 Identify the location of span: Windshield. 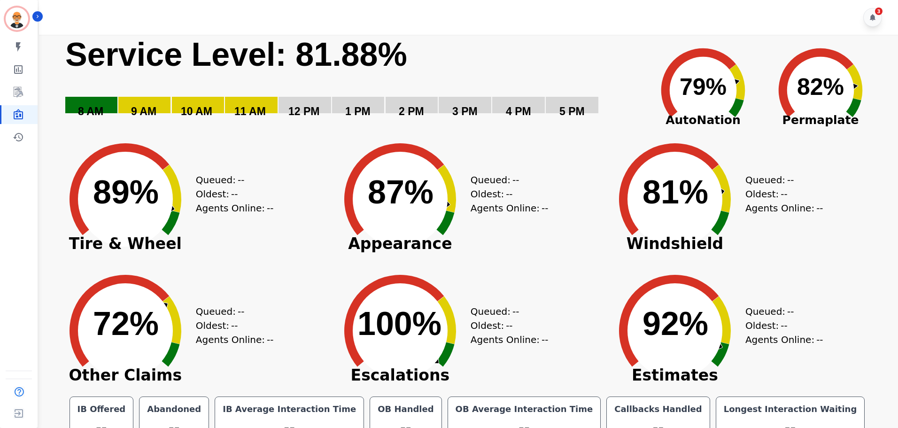
(675, 244).